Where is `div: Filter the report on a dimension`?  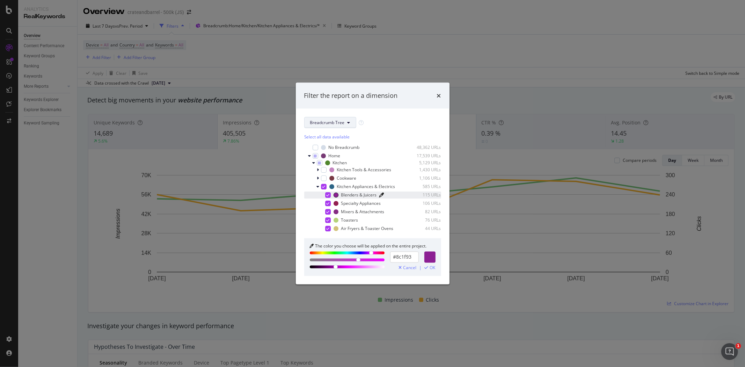 div: Filter the report on a dimension is located at coordinates (351, 96).